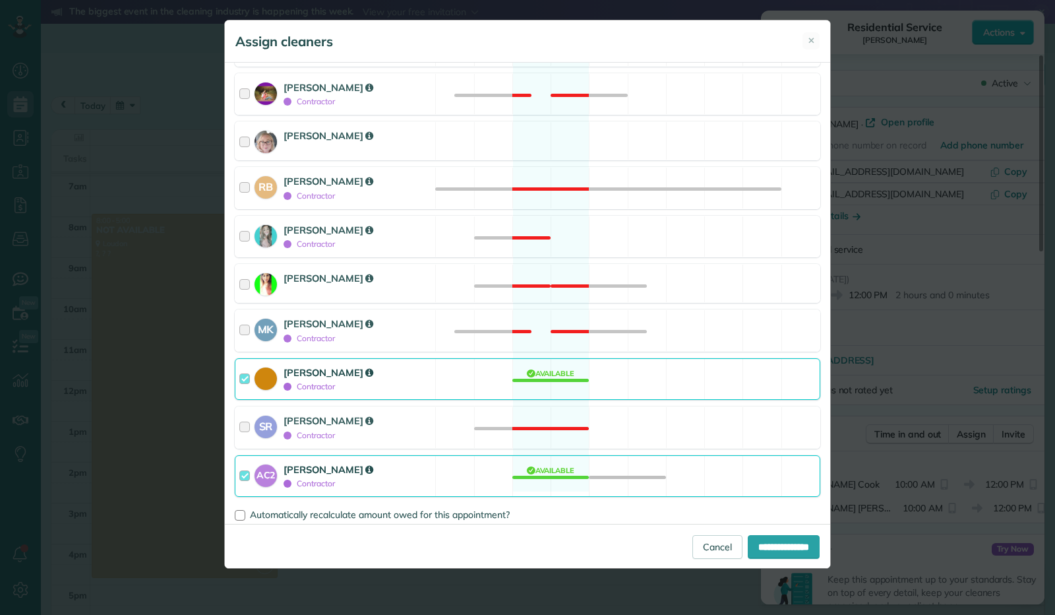 Image resolution: width=1055 pixels, height=615 pixels. I want to click on a: Cancel, so click(718, 547).